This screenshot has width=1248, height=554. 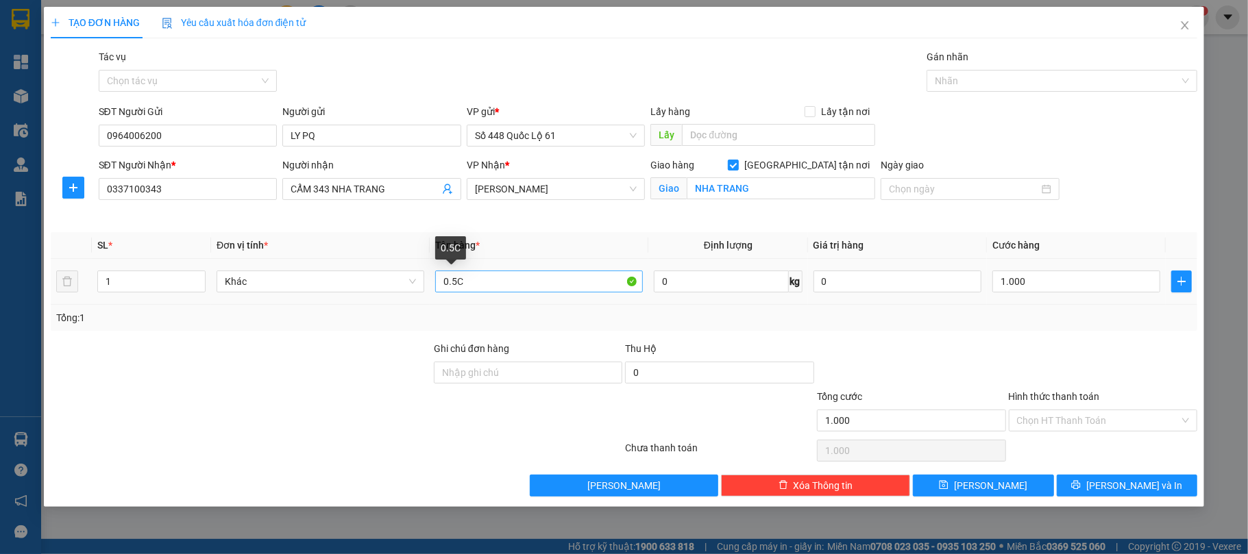 I want to click on span: Tổng cước, so click(x=839, y=397).